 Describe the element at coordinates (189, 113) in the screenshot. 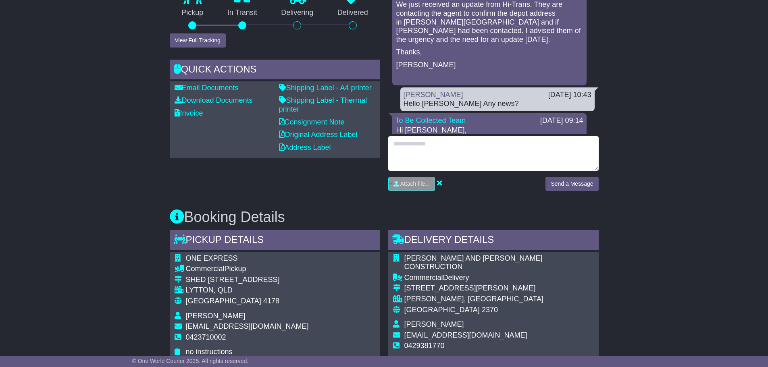

I see `a: Invoice` at that location.